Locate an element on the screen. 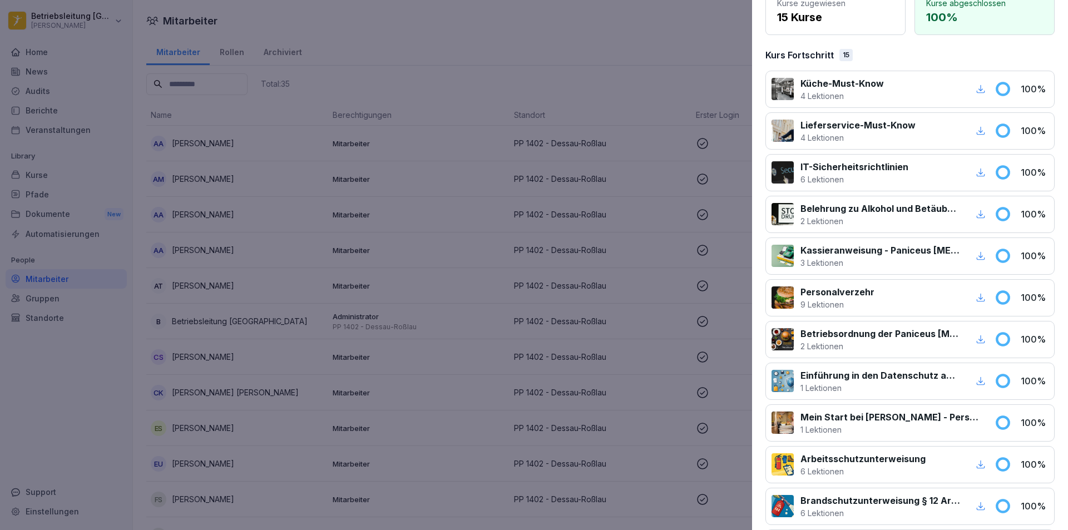  p: Arbeitsschutzunterweisung is located at coordinates (863, 459).